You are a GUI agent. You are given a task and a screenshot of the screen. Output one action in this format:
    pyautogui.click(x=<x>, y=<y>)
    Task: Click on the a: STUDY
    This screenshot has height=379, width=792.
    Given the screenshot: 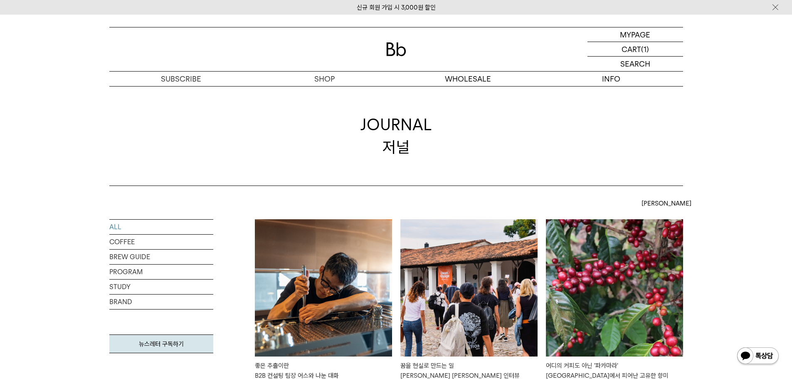 What is the action you would take?
    pyautogui.click(x=161, y=287)
    